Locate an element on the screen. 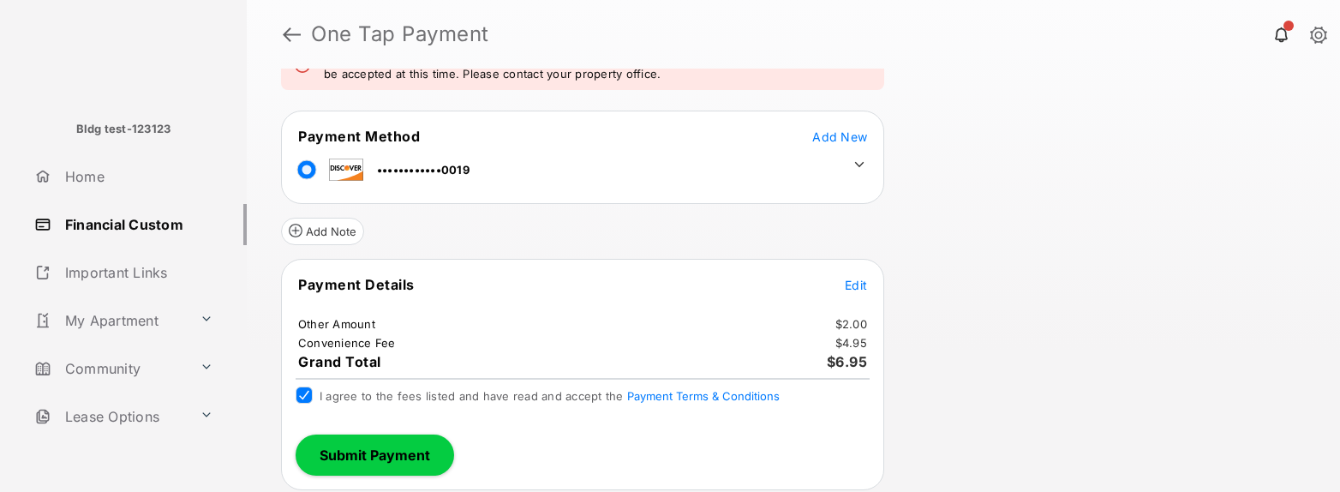 This screenshot has height=492, width=1340. strong: One Tap Payment is located at coordinates (400, 34).